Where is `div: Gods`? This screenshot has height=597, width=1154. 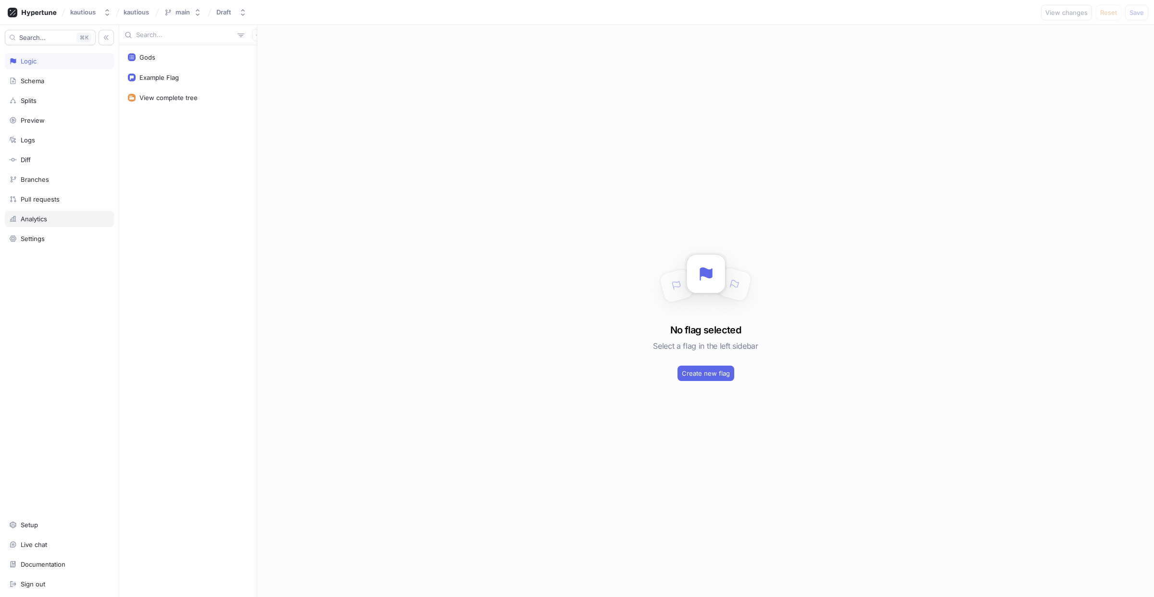
div: Gods is located at coordinates (147, 57).